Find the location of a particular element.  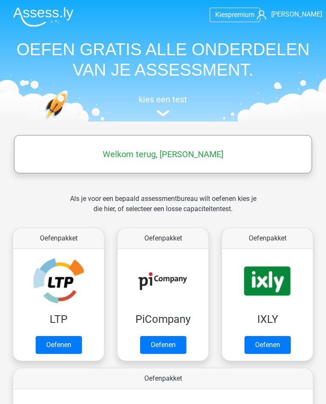

img: oefenen is located at coordinates (69, 121).